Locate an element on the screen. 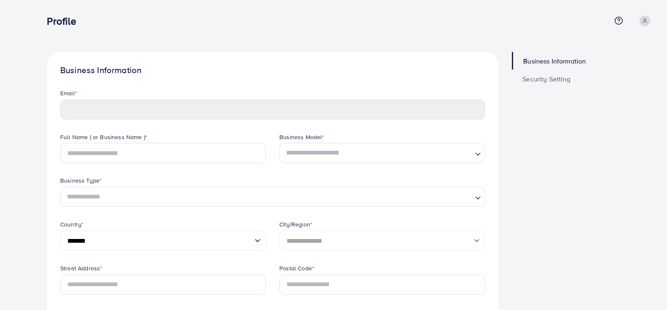  h1: Business Information is located at coordinates (273, 70).